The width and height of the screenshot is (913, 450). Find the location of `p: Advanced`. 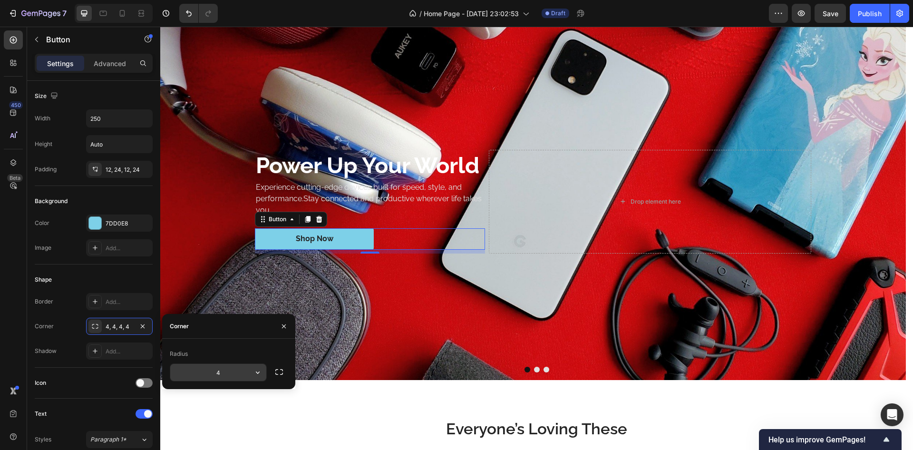

p: Advanced is located at coordinates (110, 63).